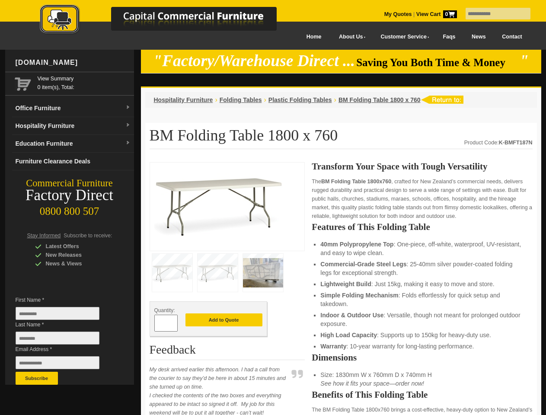  What do you see at coordinates (84, 82) in the screenshot?
I see `span: 0 item(s), Total:` at bounding box center [84, 82].